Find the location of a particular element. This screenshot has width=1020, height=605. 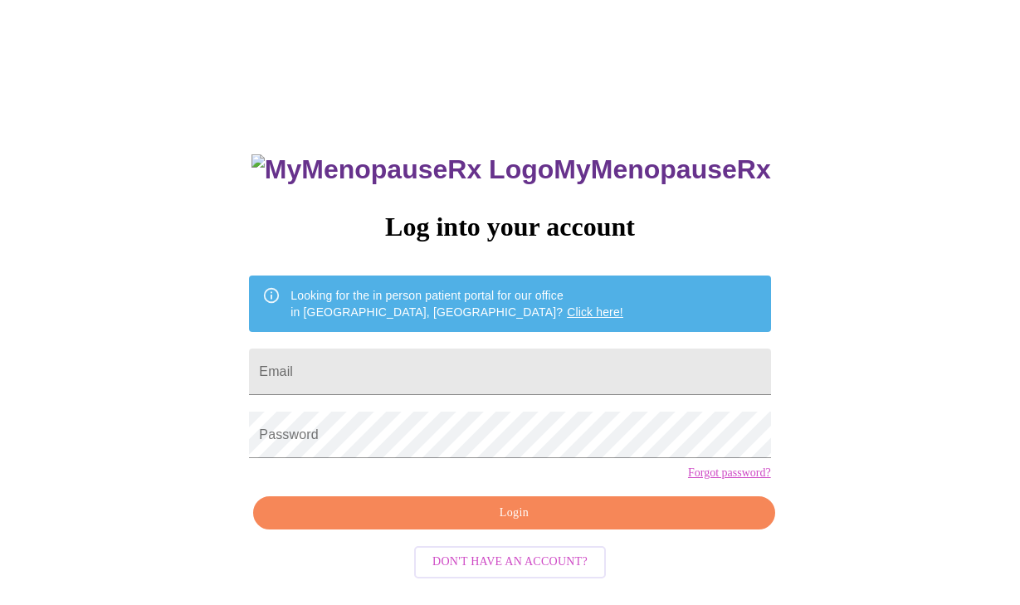

a: Forgot password? is located at coordinates (730, 473).